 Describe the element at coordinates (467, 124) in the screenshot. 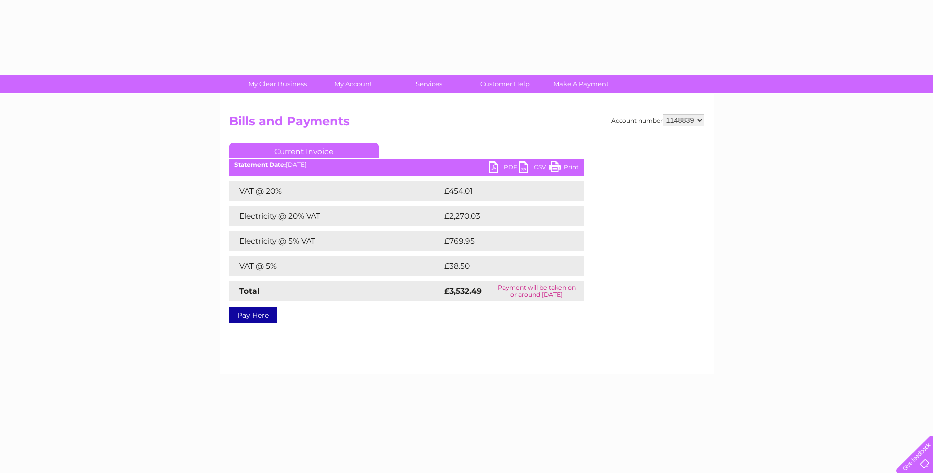

I see `h2: Bills and Payments` at that location.